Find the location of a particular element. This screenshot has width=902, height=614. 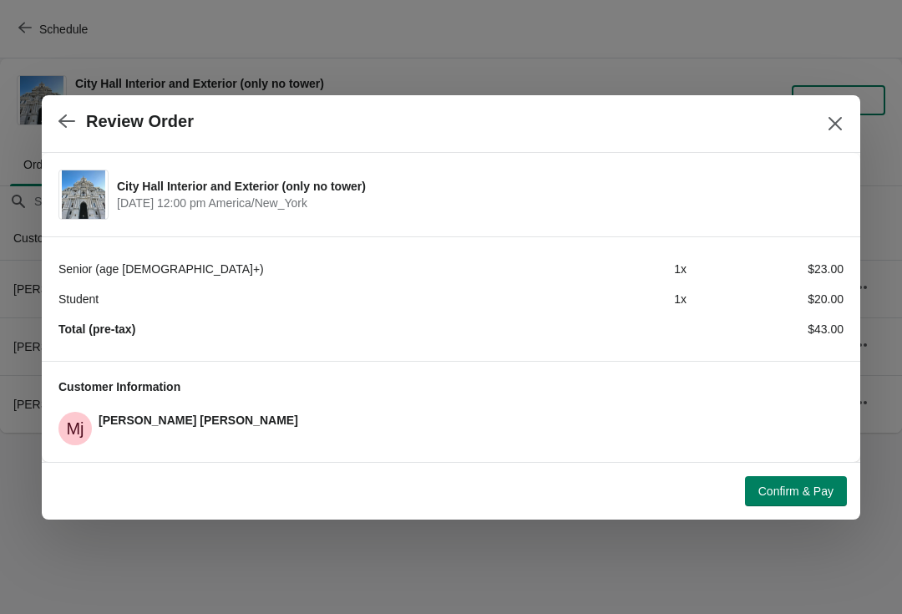

text: Mj is located at coordinates (74, 429).